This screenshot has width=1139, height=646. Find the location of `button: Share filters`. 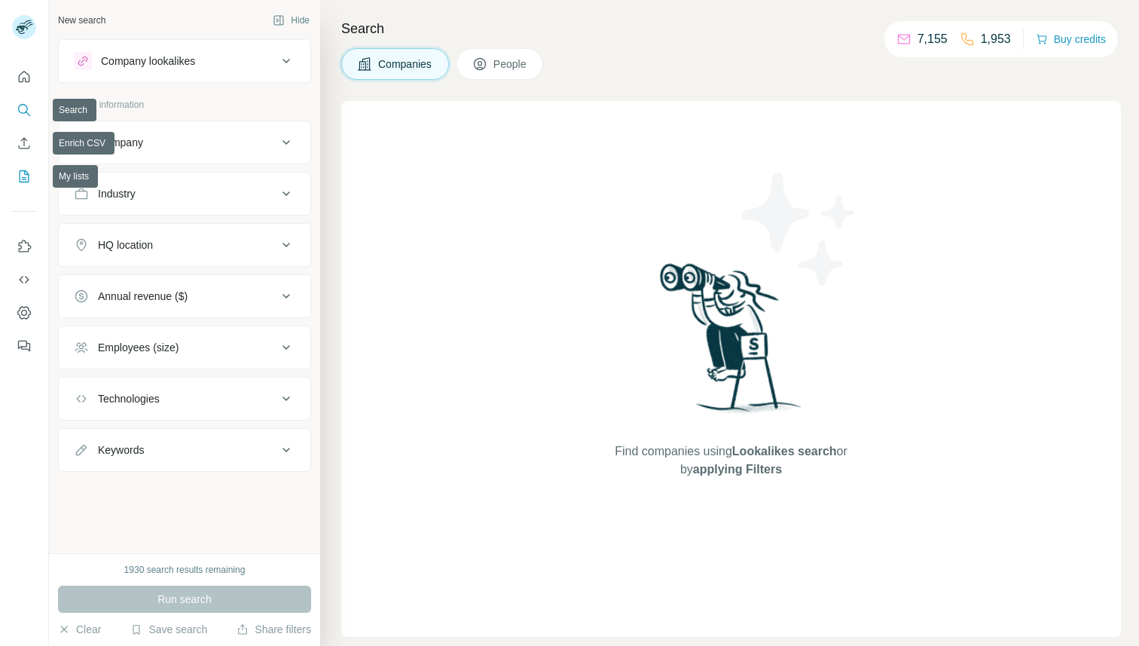

button: Share filters is located at coordinates (273, 629).